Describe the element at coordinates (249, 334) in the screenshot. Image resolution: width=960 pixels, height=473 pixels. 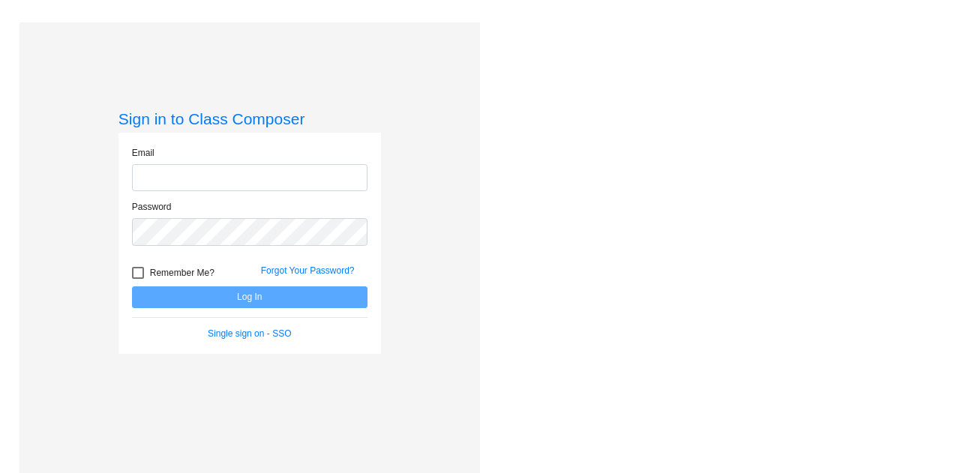
I see `a: Single sign on - SSO` at that location.